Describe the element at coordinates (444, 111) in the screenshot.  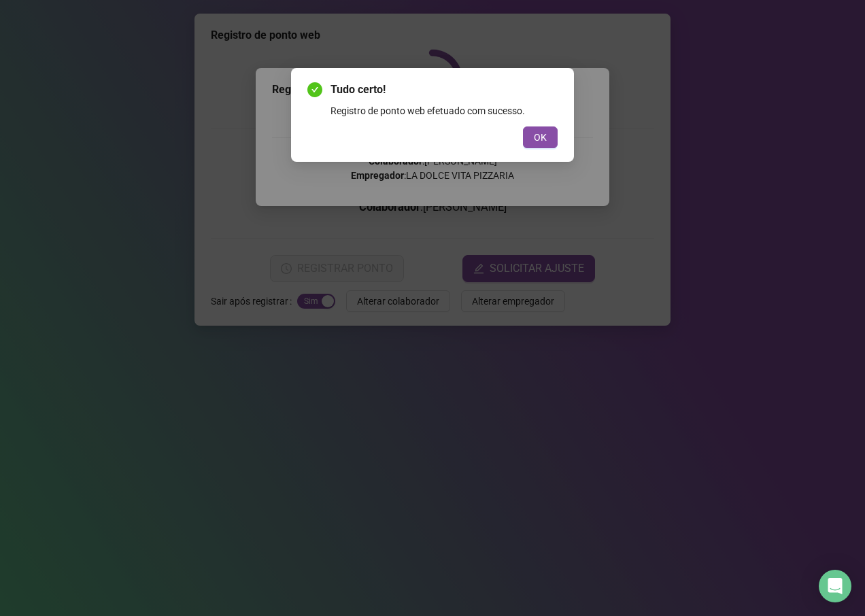
I see `div: Registro de ponto web efetuado com sucesso.` at that location.